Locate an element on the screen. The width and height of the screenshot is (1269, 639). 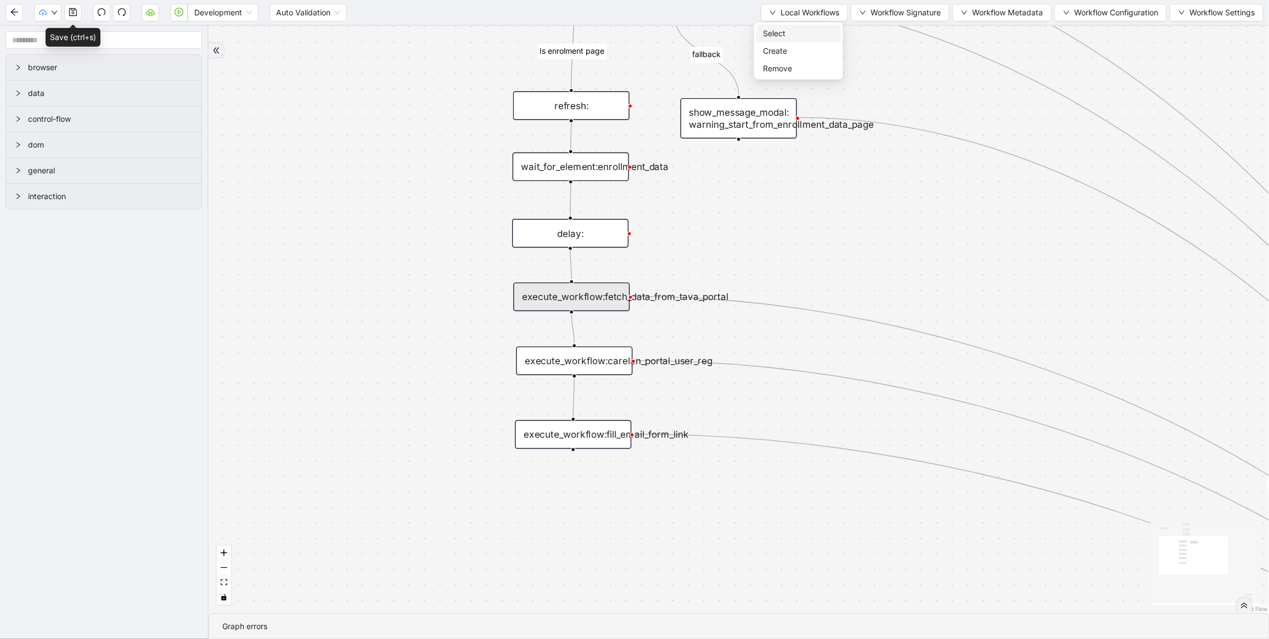
div: Save (ctrl+s) is located at coordinates (73, 37).